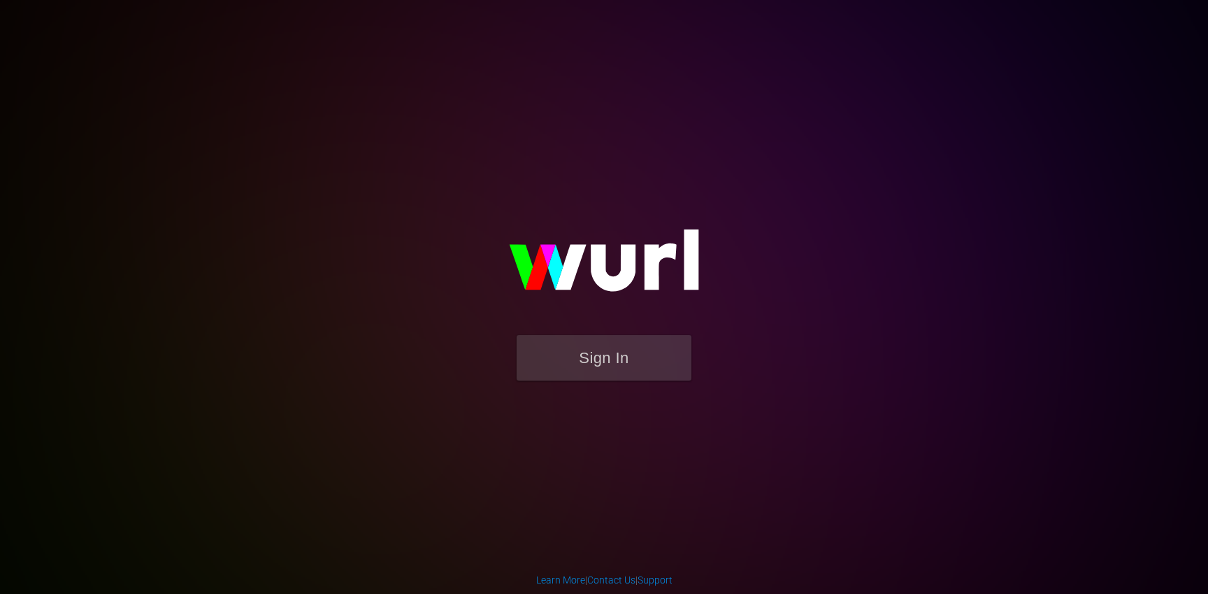  I want to click on a: Contact Us, so click(611, 580).